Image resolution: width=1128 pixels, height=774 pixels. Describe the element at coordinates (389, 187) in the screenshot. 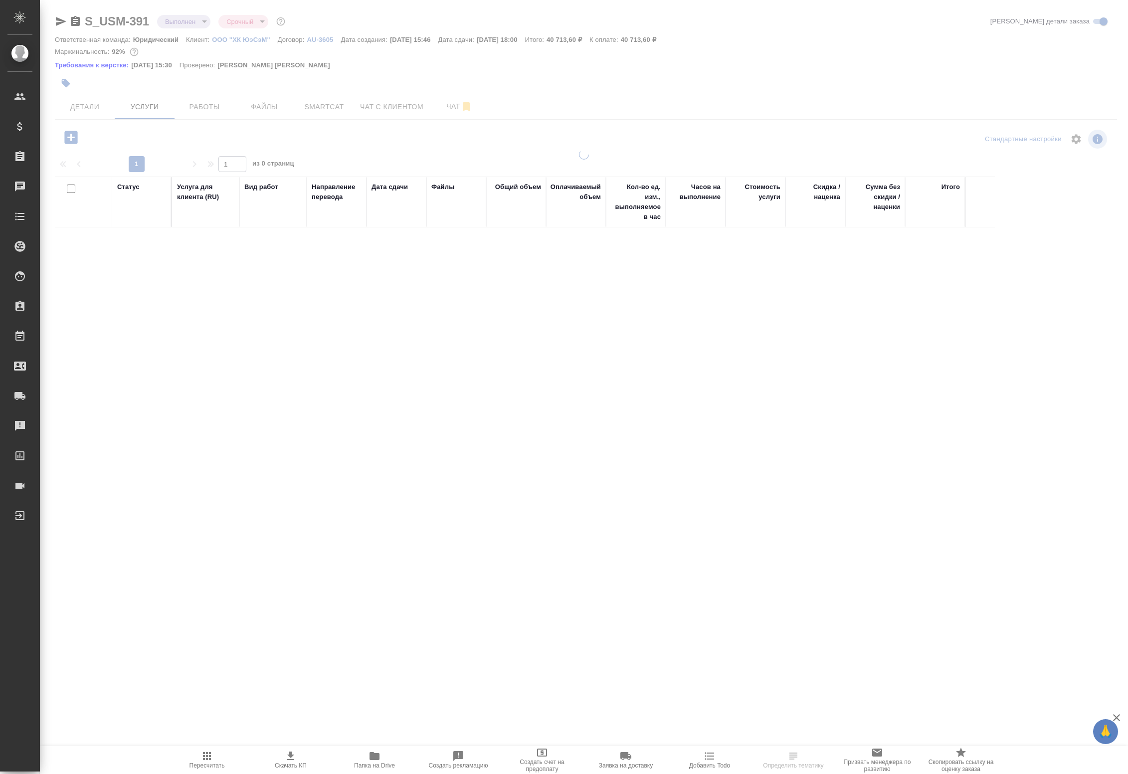

I see `div: Дата сдачи` at that location.